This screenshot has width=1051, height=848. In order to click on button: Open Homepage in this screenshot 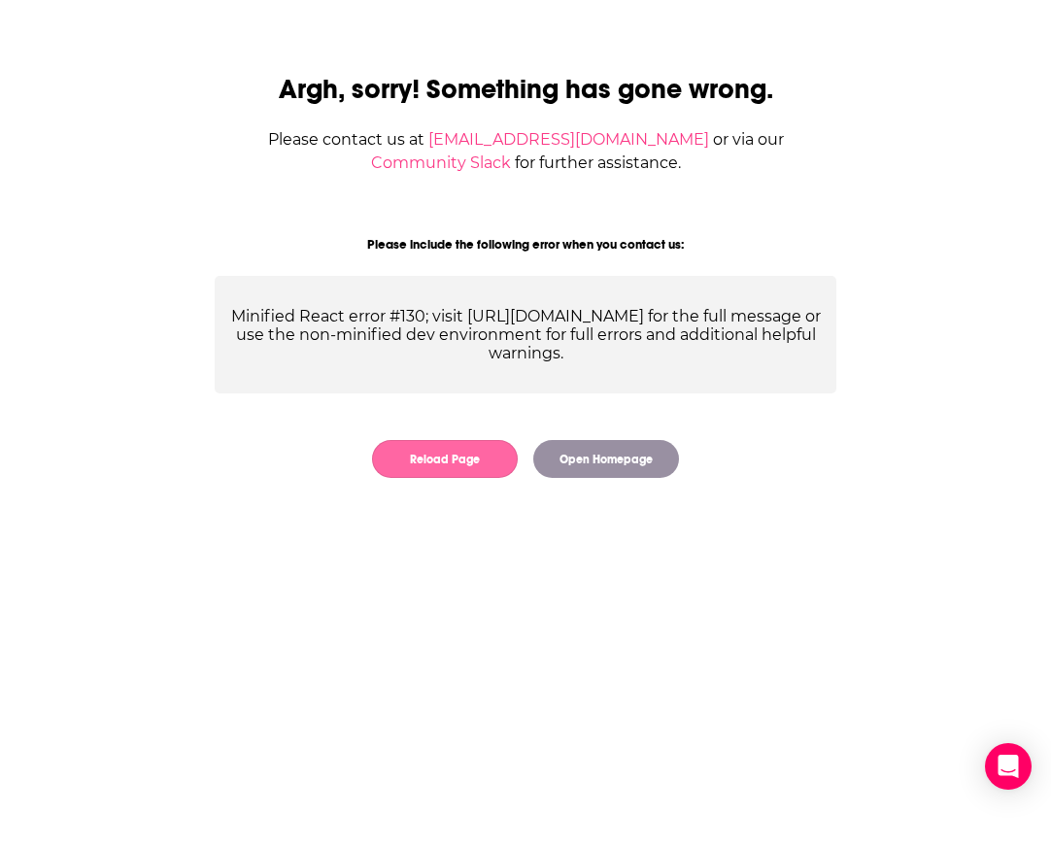, I will do `click(606, 459)`.